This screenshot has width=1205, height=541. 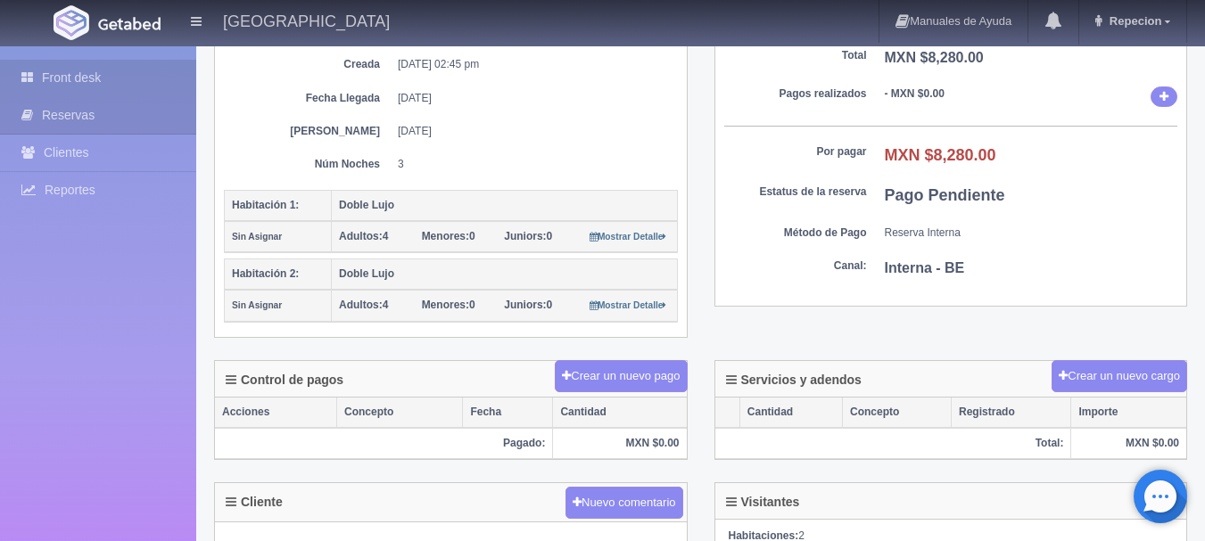 I want to click on b: Pago Pendiente, so click(x=944, y=195).